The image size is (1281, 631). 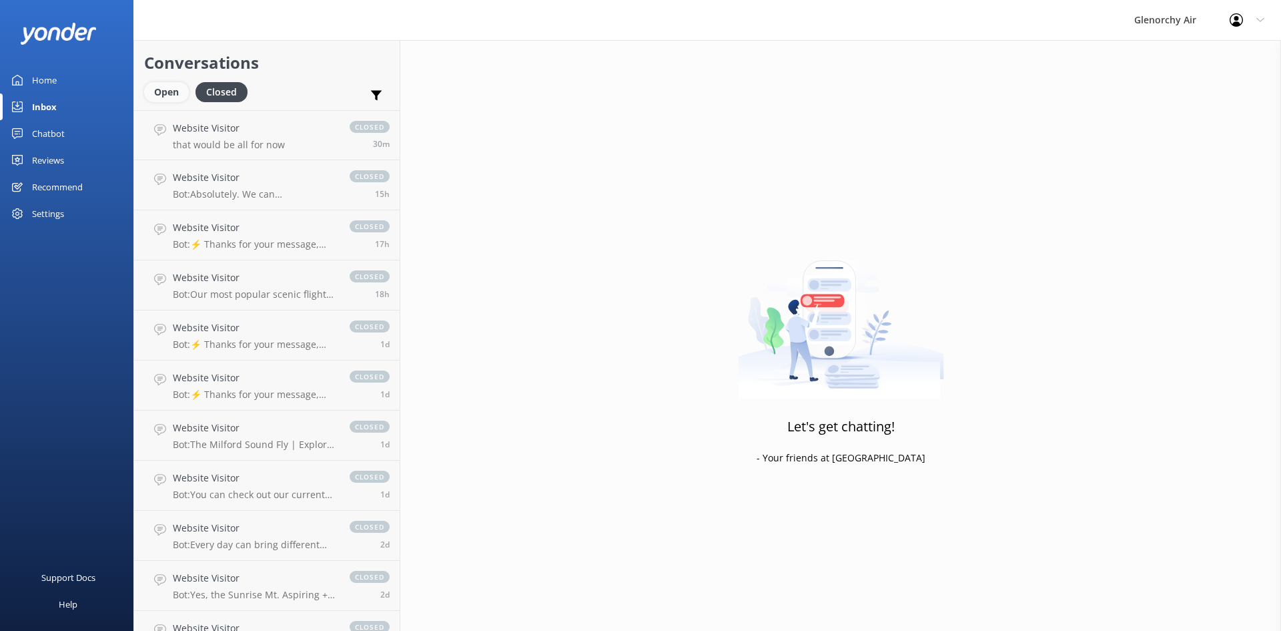 What do you see at coordinates (841, 316) in the screenshot?
I see `img: artwork of a man stealing a conversation from at giant smartphone` at bounding box center [841, 316].